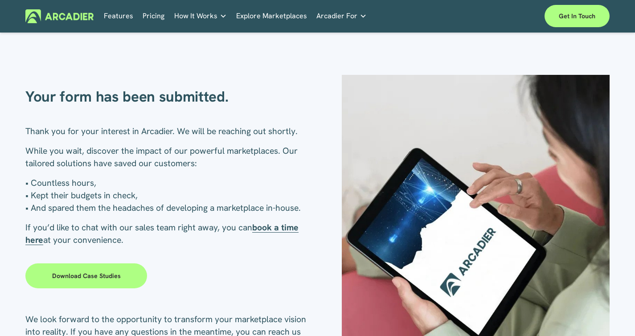  I want to click on p: While you wait, discover the impact of our powerful marketplaces. Our tailored solutions have sav..., so click(171, 157).